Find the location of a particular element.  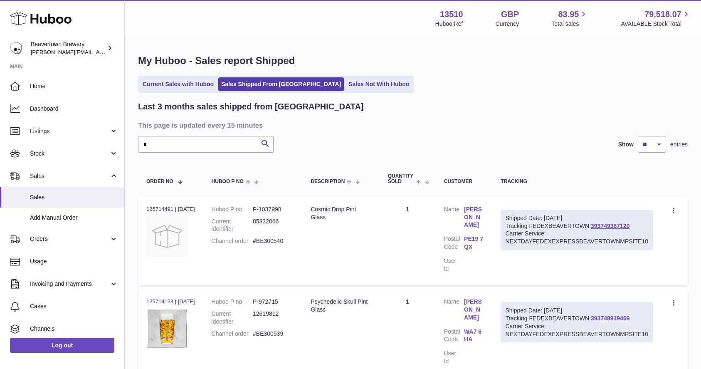

img: Matthew.McCormack@beavertownbrewery.co.uk is located at coordinates (16, 48).